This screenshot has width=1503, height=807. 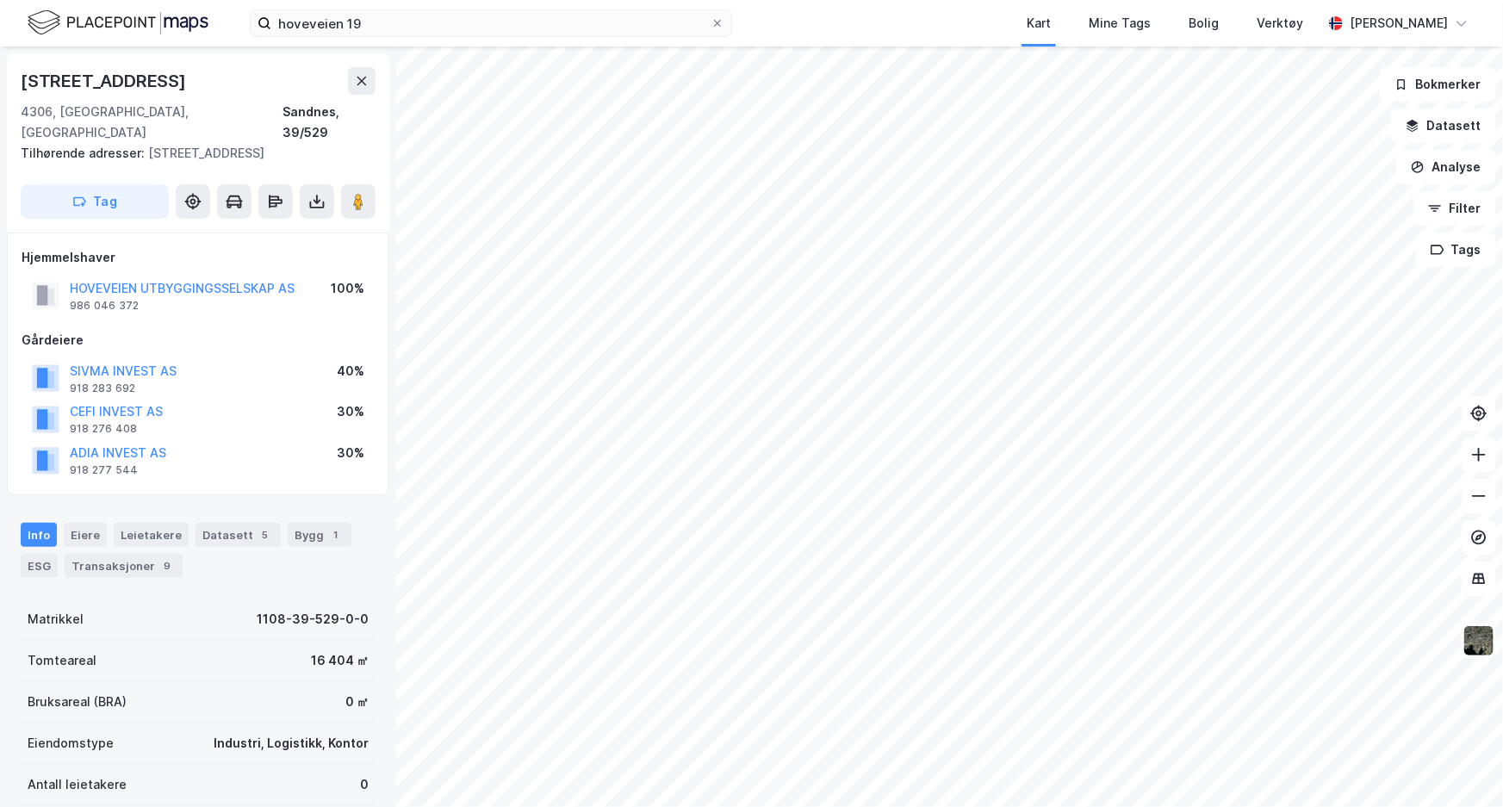 I want to click on div: Gårdeiere, so click(x=198, y=340).